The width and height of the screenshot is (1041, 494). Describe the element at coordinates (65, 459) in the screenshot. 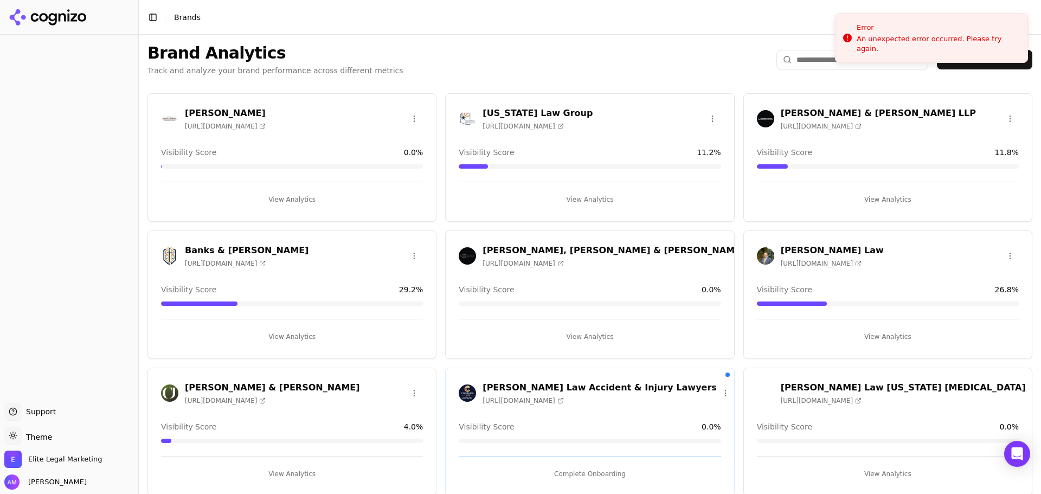

I see `span: Elite Legal Marketing` at that location.